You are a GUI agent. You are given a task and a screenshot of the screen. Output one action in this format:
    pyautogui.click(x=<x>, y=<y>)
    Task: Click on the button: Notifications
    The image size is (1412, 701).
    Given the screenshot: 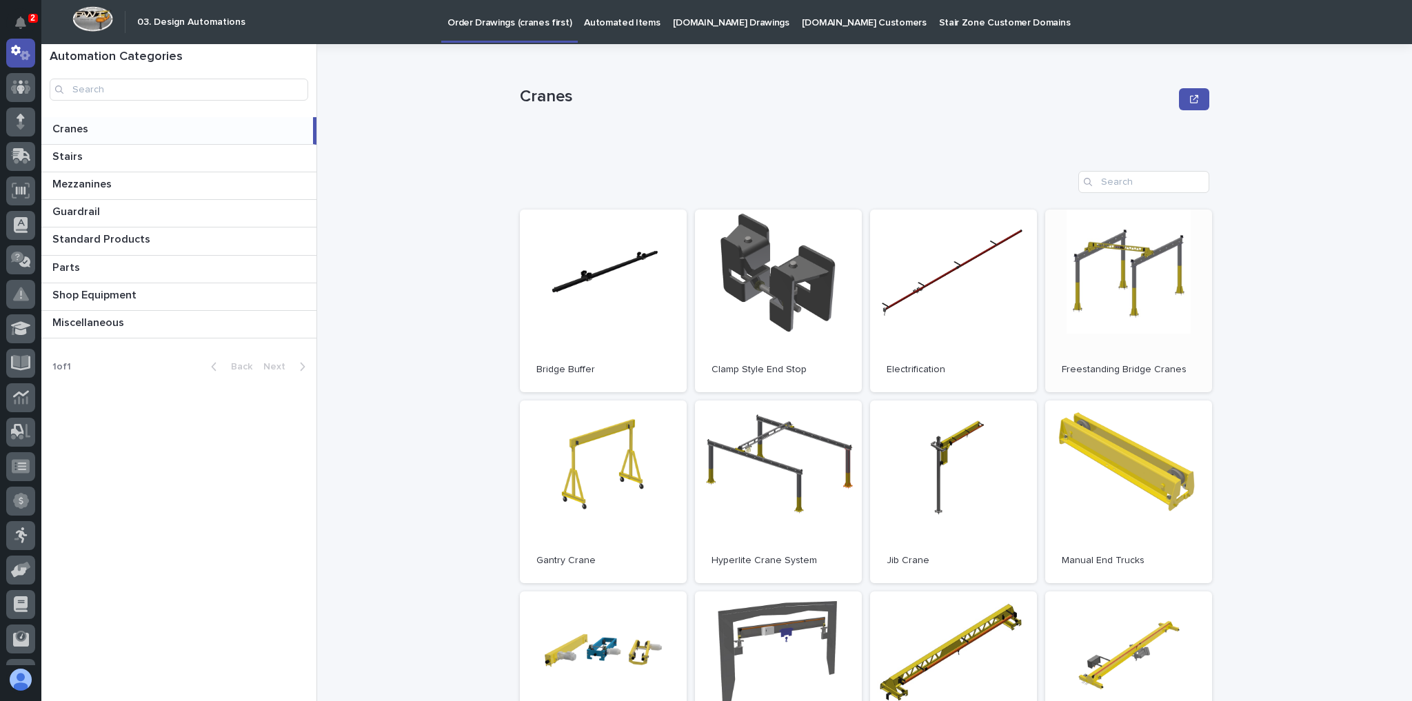 What is the action you would take?
    pyautogui.click(x=21, y=23)
    